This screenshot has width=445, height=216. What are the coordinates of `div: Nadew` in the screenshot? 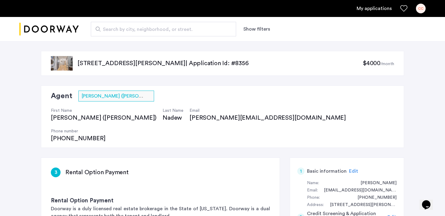 It's located at (173, 118).